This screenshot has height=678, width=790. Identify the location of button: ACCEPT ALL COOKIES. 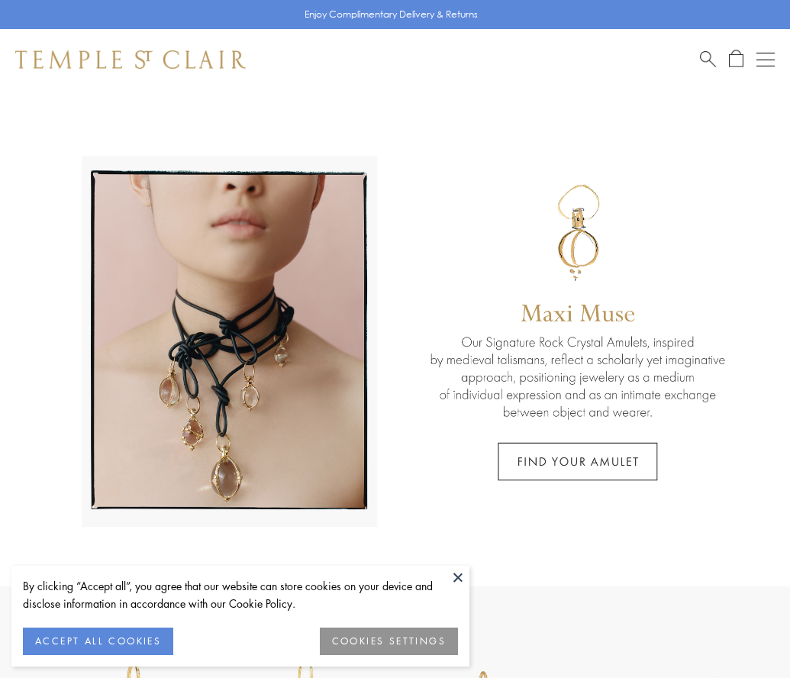
(98, 641).